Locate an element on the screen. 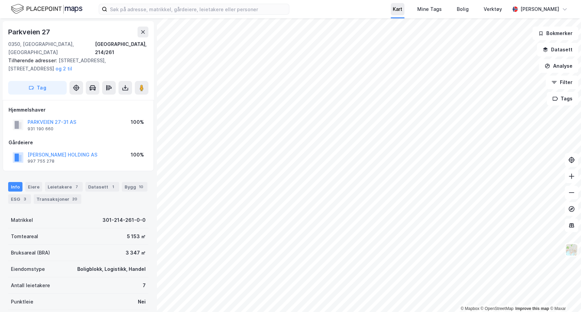 This screenshot has width=581, height=312. img: Z is located at coordinates (571, 250).